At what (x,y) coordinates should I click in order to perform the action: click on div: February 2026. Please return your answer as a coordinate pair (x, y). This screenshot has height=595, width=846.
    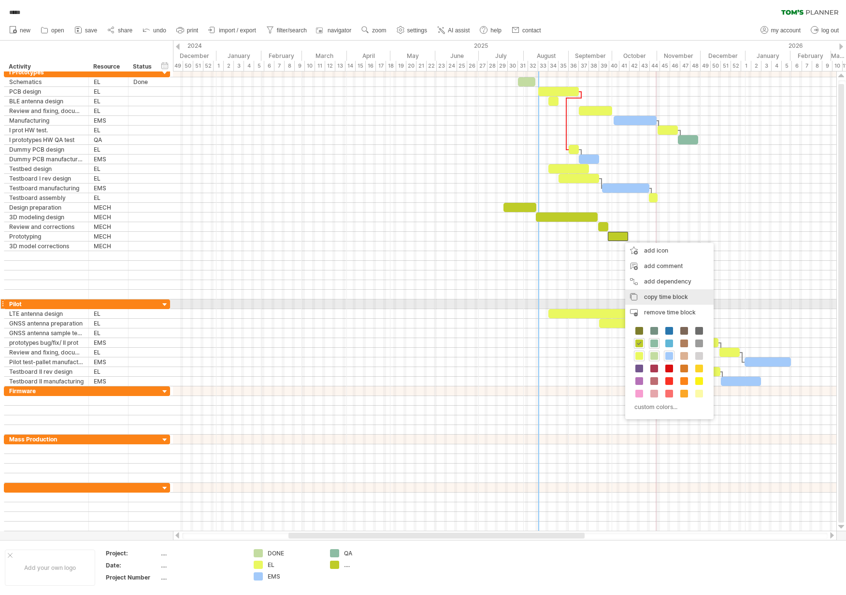
    Looking at the image, I should click on (811, 56).